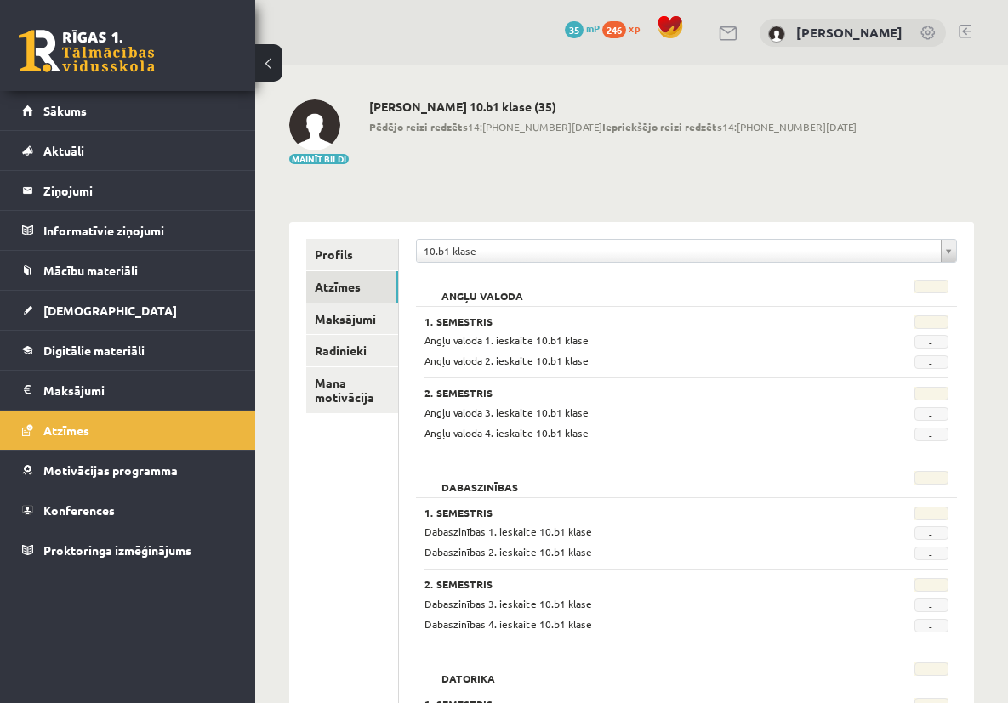 The image size is (1008, 703). What do you see at coordinates (65, 111) in the screenshot?
I see `span: Sākums` at bounding box center [65, 111].